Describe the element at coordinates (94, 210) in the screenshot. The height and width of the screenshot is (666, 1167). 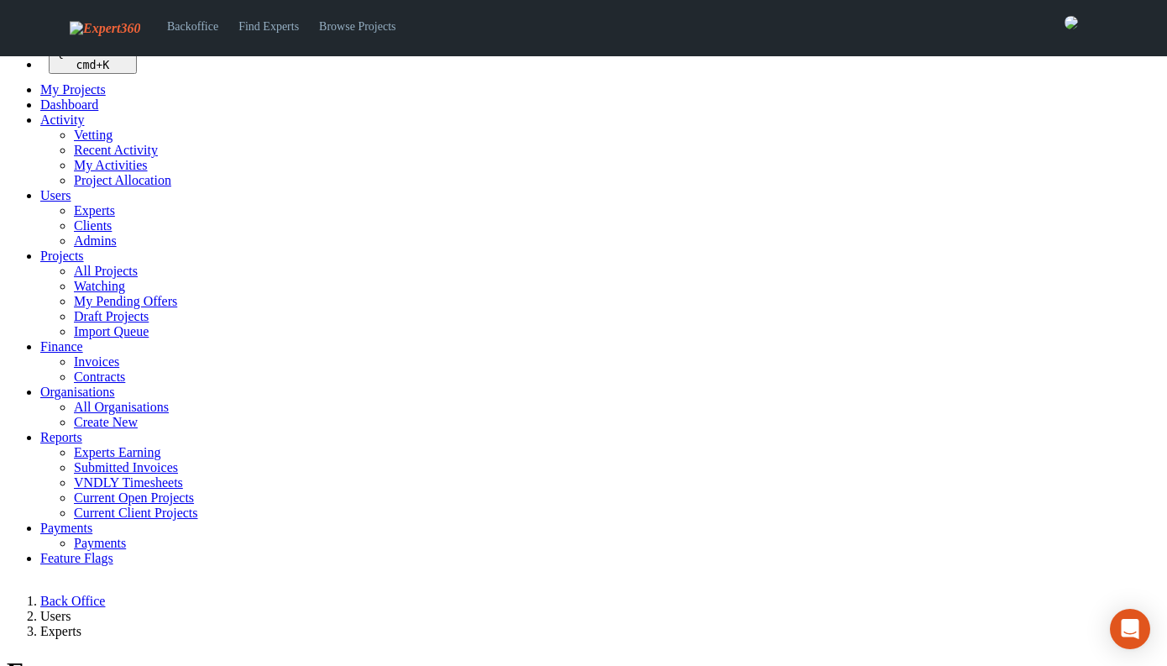
I see `a: Experts` at that location.